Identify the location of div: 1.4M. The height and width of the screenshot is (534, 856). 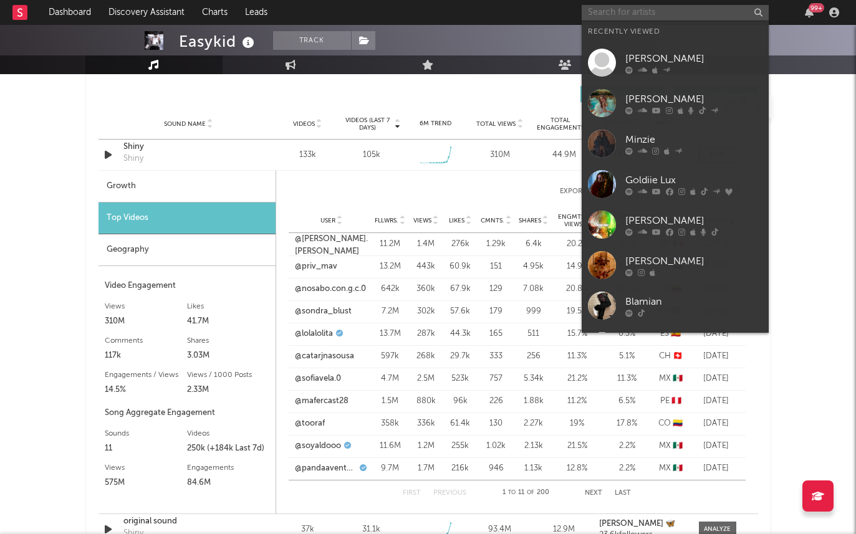
(426, 244).